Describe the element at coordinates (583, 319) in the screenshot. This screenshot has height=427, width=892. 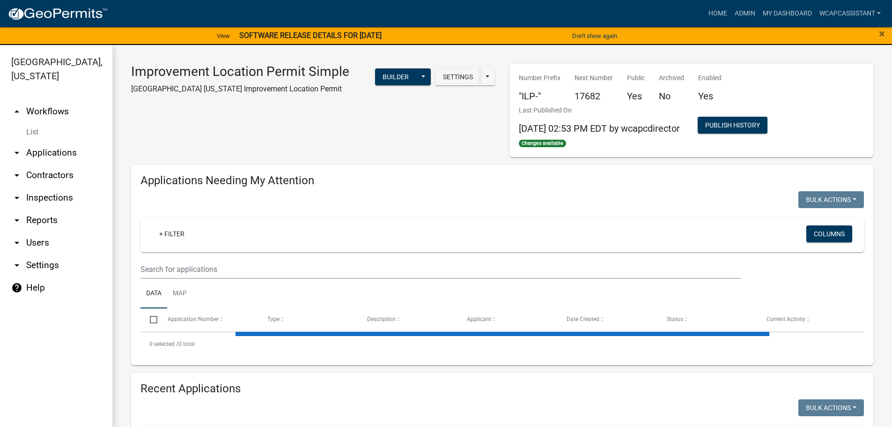
I see `span: Date Created` at that location.